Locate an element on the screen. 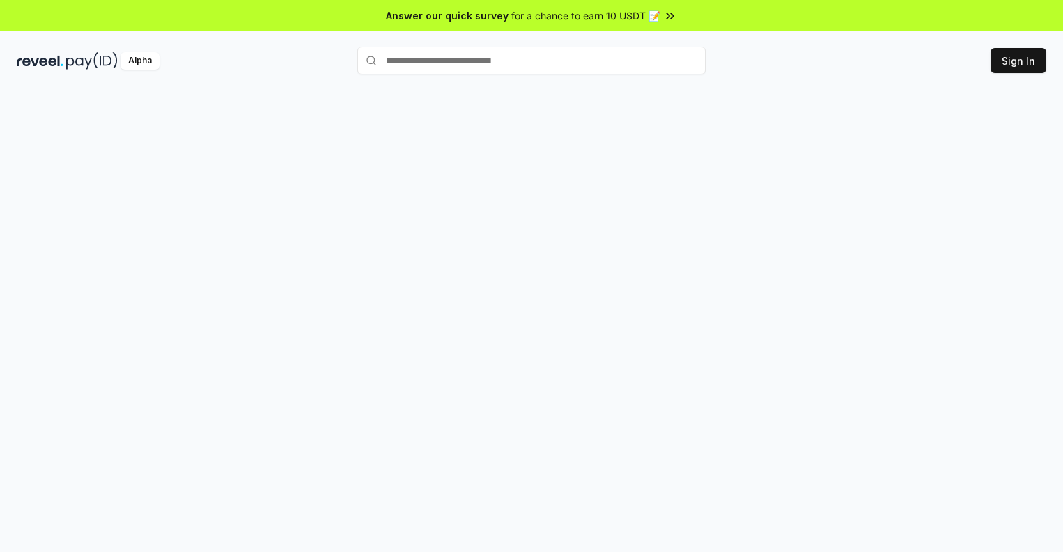 Image resolution: width=1063 pixels, height=552 pixels. span: Answer our quick survey is located at coordinates (447, 15).